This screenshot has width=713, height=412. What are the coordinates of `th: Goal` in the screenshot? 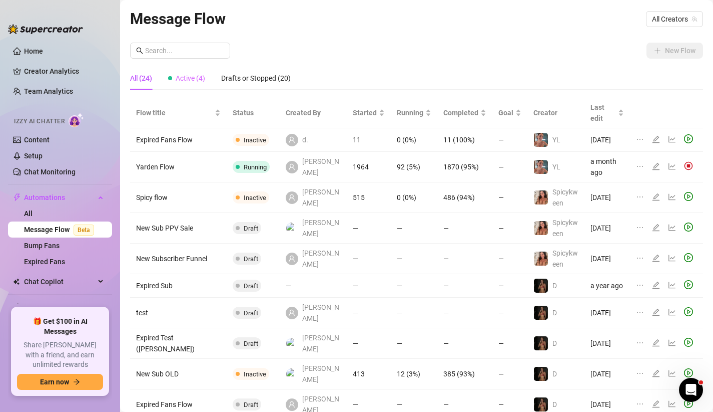 It's located at (510, 113).